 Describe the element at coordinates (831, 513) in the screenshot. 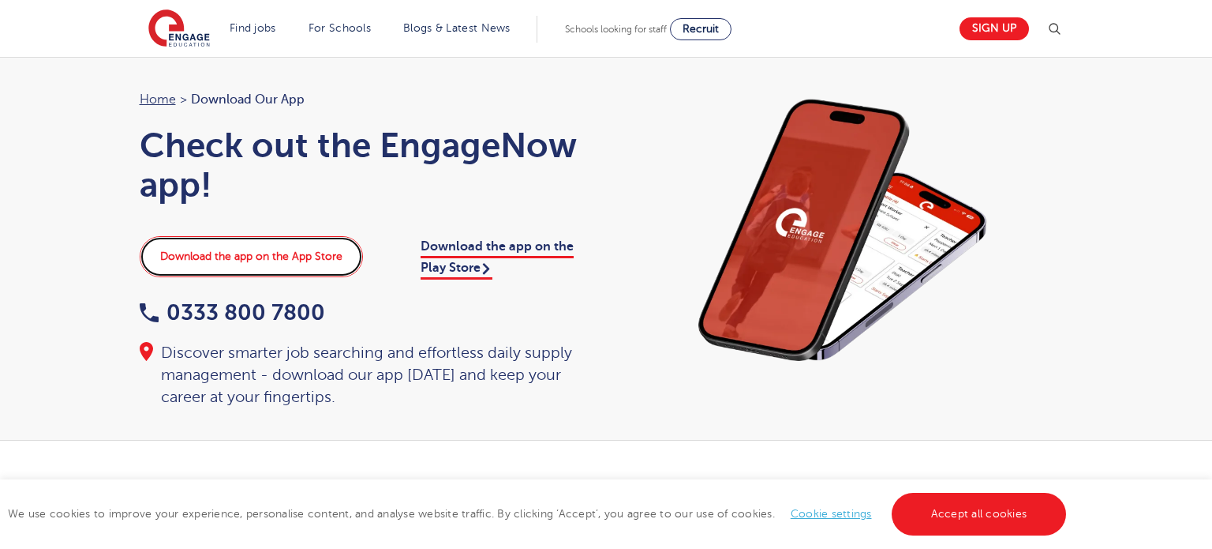

I see `a: Cookie settings` at that location.